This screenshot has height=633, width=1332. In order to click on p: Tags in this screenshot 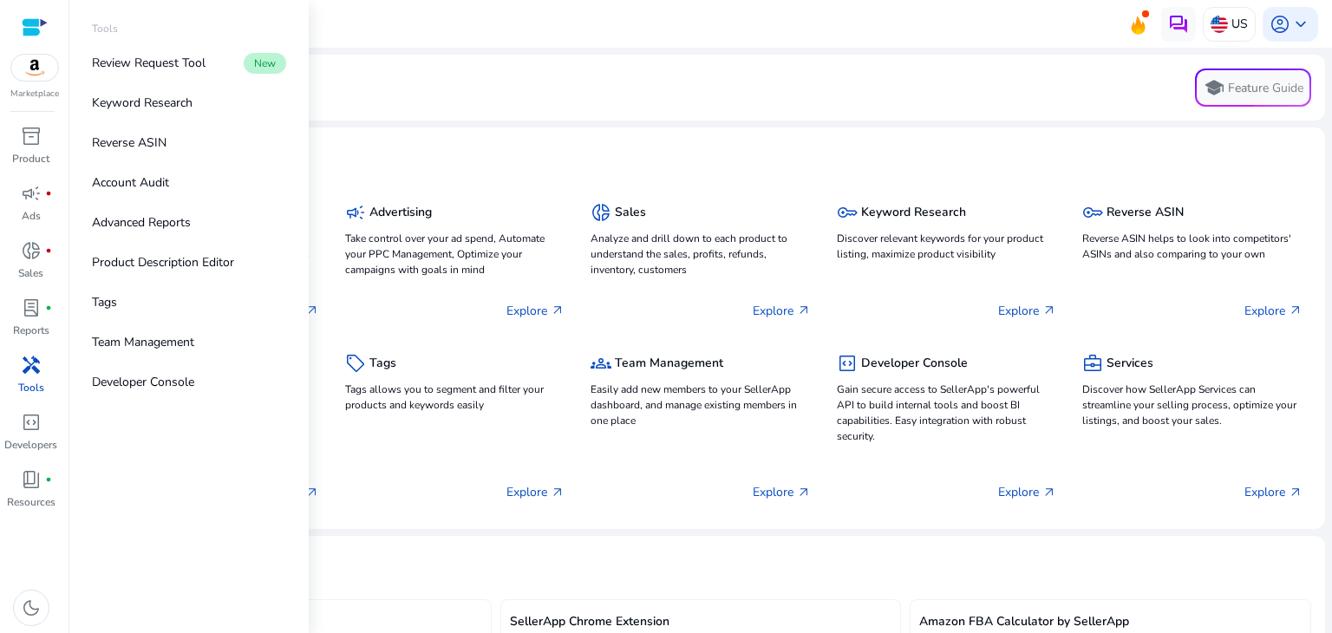, I will do `click(104, 302)`.